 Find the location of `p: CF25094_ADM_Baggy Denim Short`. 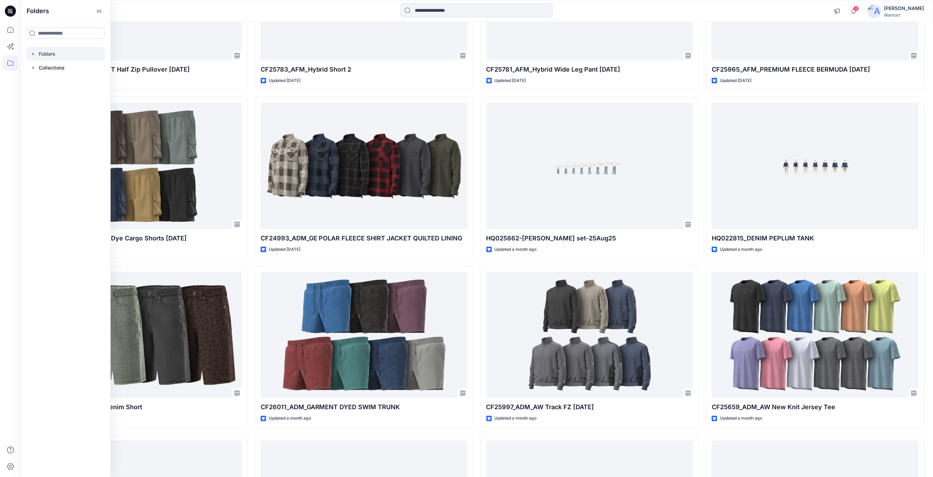

p: CF25094_ADM_Baggy Denim Short is located at coordinates (138, 407).